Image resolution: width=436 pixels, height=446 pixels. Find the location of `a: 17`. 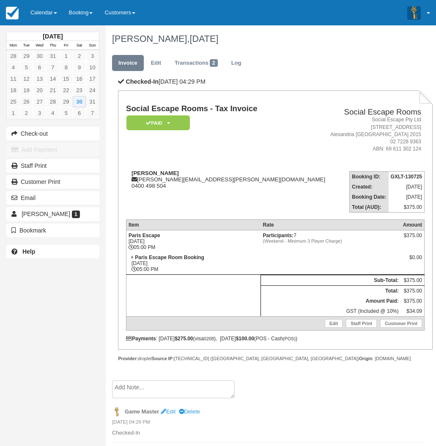

a: 17 is located at coordinates (92, 79).